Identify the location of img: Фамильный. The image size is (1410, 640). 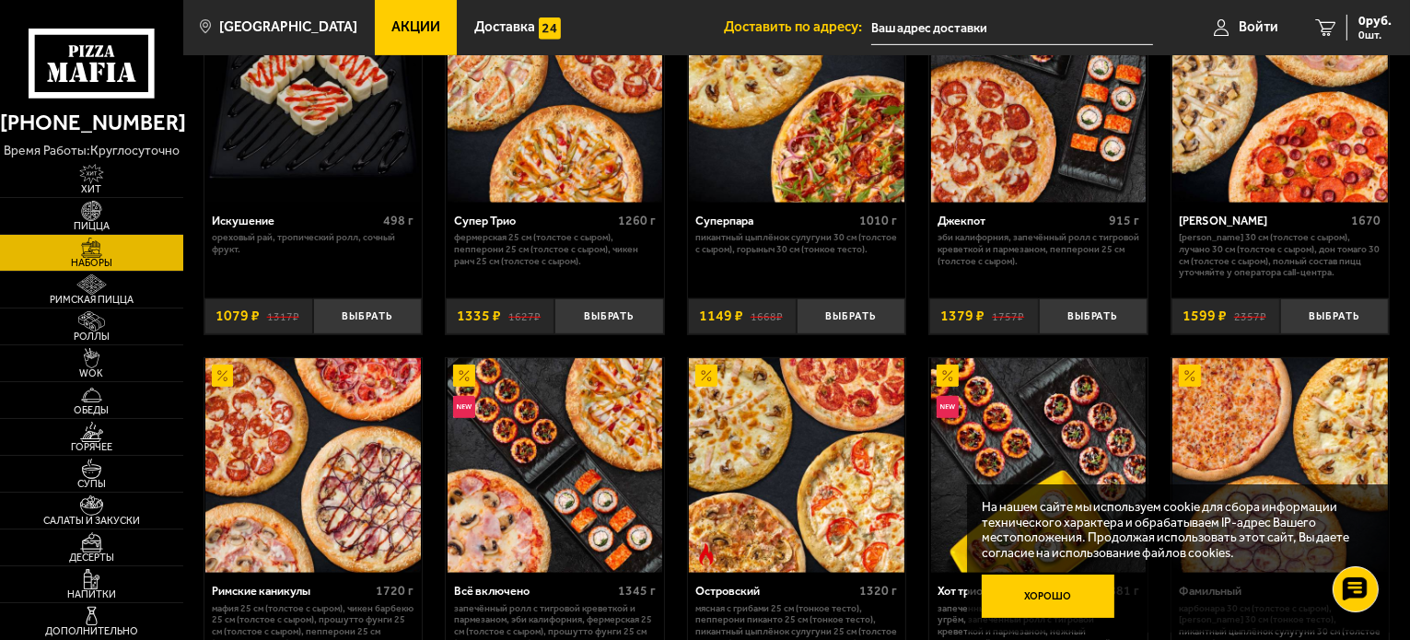
(1280, 466).